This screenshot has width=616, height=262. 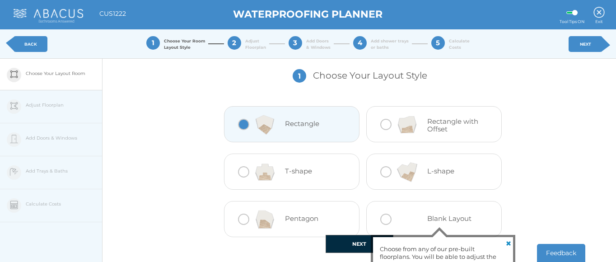 I want to click on h4: Rectangle, so click(x=312, y=124).